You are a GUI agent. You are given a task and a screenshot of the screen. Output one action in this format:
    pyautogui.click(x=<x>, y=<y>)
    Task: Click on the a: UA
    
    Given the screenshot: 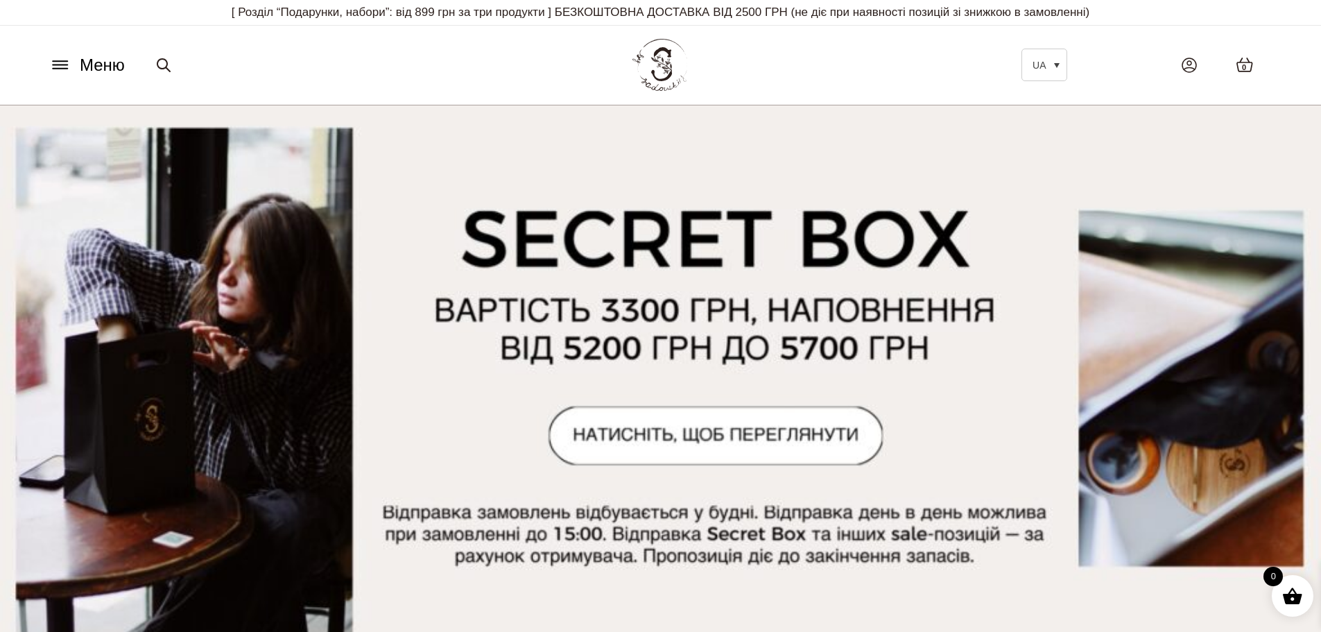 What is the action you would take?
    pyautogui.click(x=1045, y=65)
    